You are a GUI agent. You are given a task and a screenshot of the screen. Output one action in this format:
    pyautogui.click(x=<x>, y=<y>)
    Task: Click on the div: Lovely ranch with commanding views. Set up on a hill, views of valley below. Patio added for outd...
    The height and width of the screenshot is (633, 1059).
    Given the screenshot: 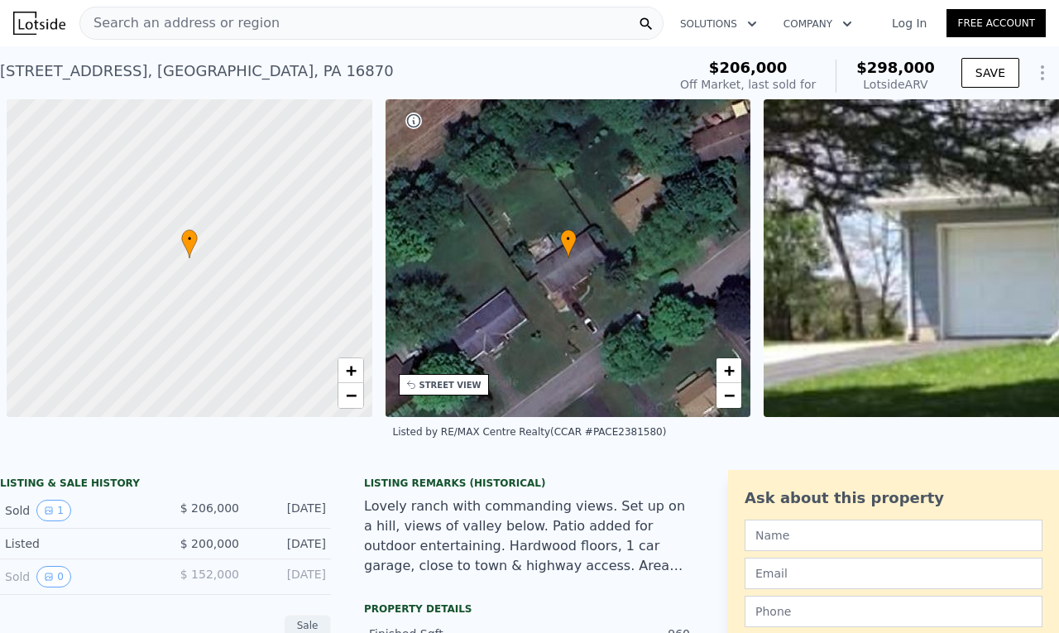 What is the action you would take?
    pyautogui.click(x=530, y=536)
    